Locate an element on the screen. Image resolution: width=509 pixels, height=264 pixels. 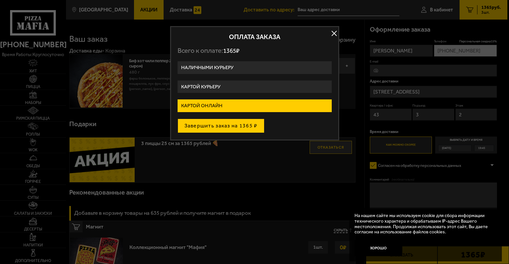
label: Наличными курьеру is located at coordinates (255, 67).